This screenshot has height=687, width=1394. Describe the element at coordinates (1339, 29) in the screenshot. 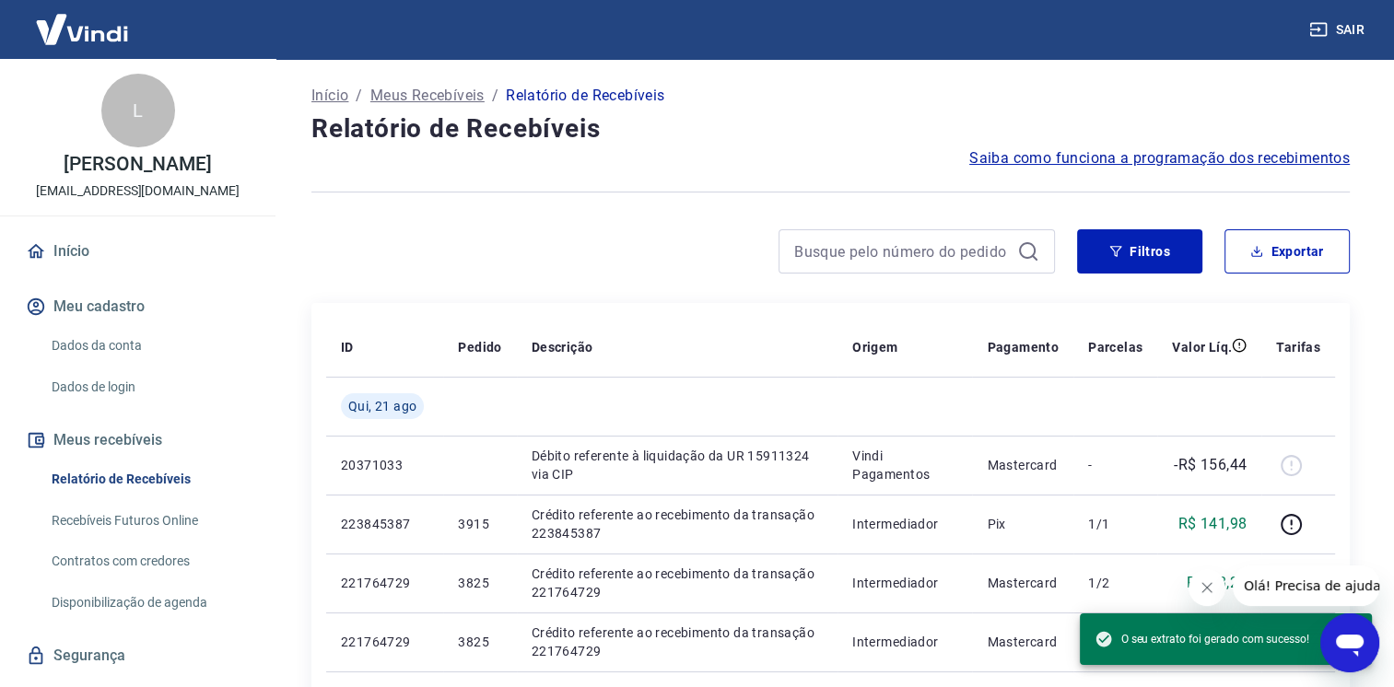

I see `button: Sair` at that location.